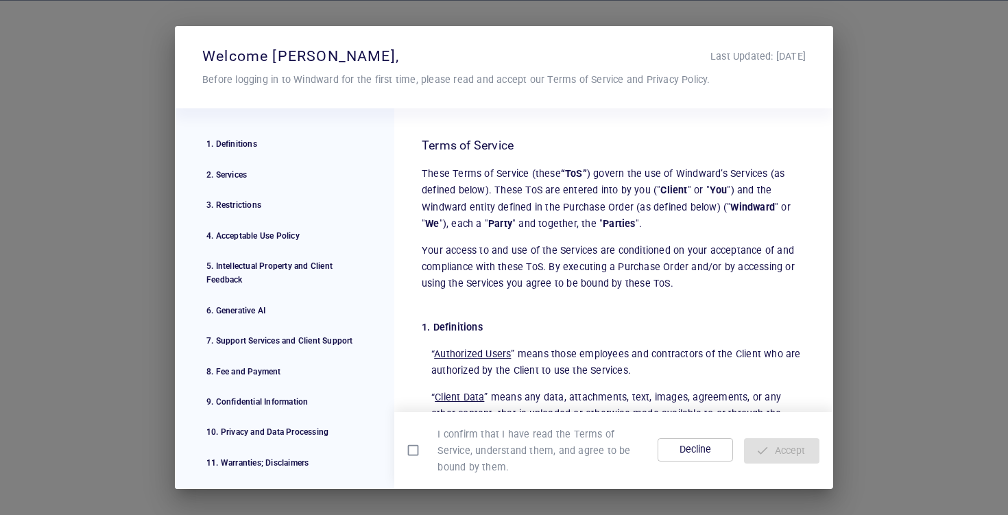  Describe the element at coordinates (285, 144) in the screenshot. I see `div: 1. Definitions` at that location.